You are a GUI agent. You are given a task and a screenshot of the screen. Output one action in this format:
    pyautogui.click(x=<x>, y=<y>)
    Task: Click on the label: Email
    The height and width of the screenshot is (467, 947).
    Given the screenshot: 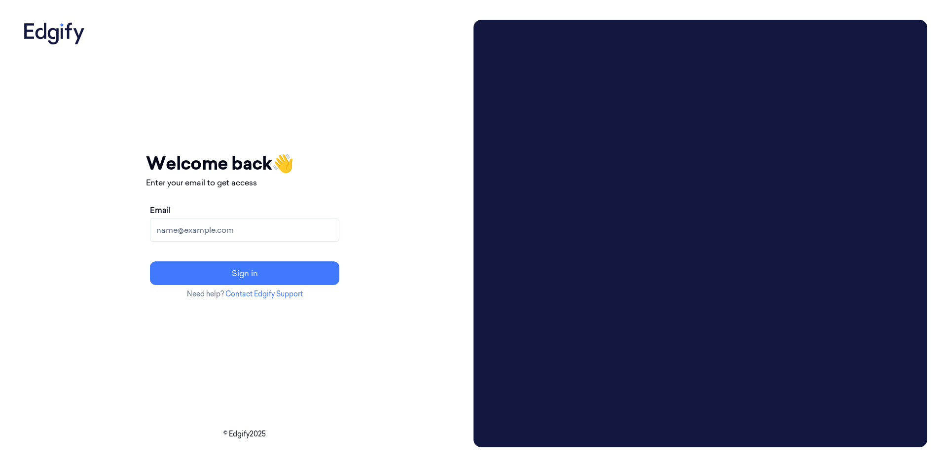 What is the action you would take?
    pyautogui.click(x=160, y=210)
    